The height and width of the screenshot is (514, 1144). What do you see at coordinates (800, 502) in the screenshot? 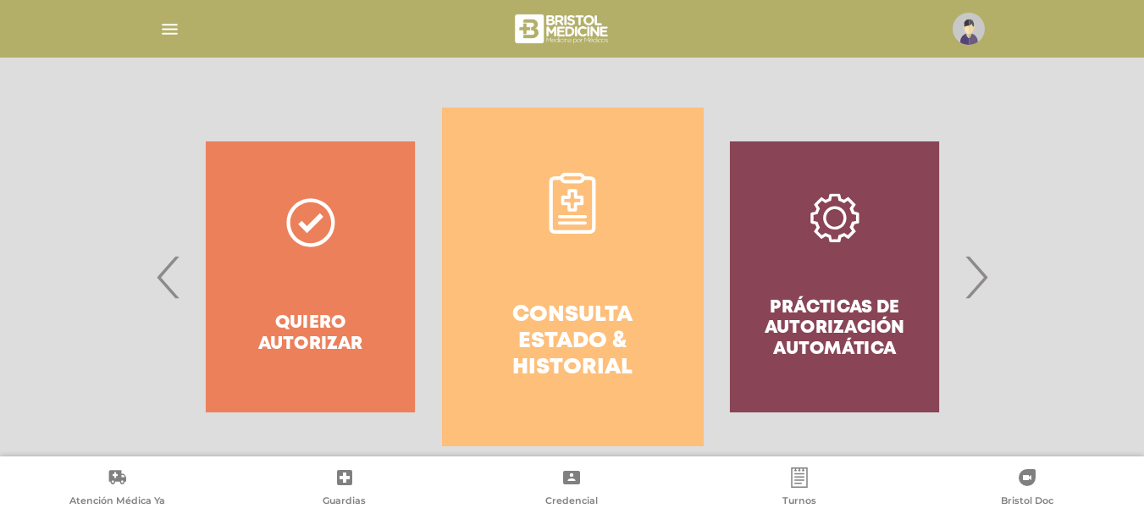
I see `span: Turnos` at bounding box center [800, 502].